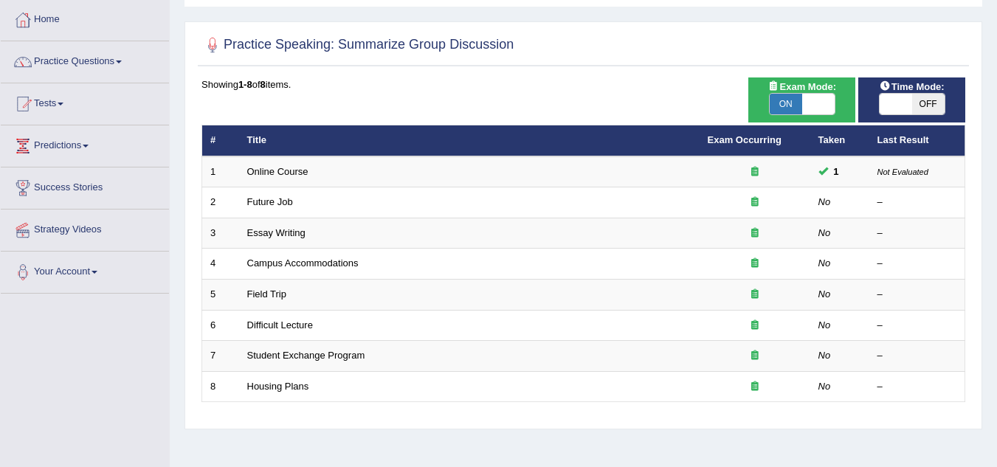 Image resolution: width=997 pixels, height=467 pixels. I want to click on span: Time Mode:, so click(913, 86).